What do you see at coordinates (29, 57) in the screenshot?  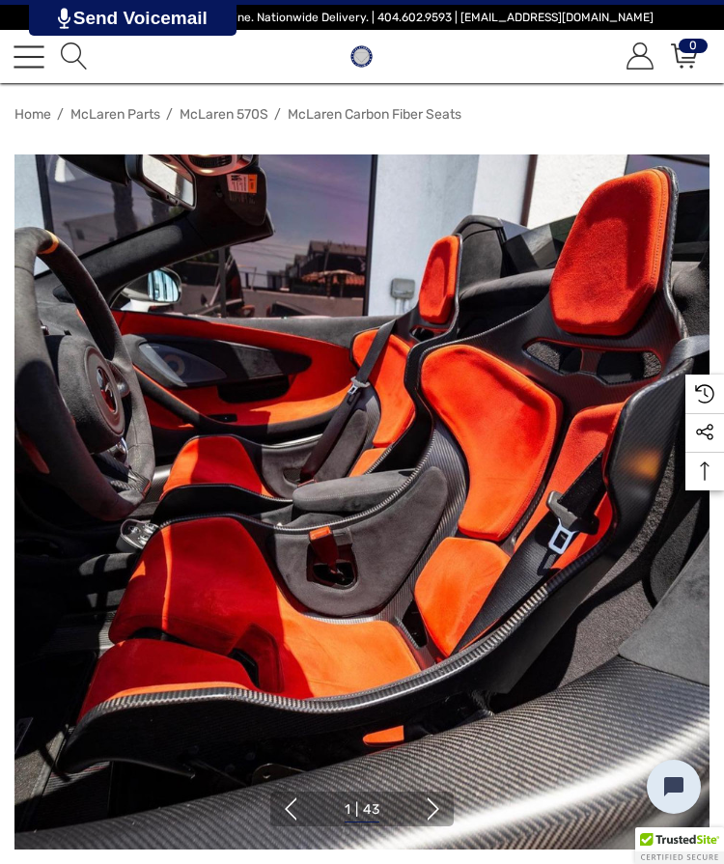 I see `a: Toggle menu` at bounding box center [29, 57].